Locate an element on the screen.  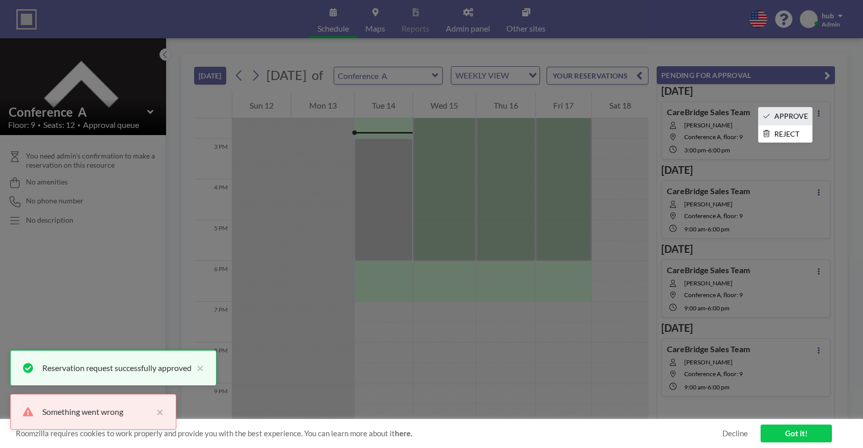
li: REJECT is located at coordinates (785, 134).